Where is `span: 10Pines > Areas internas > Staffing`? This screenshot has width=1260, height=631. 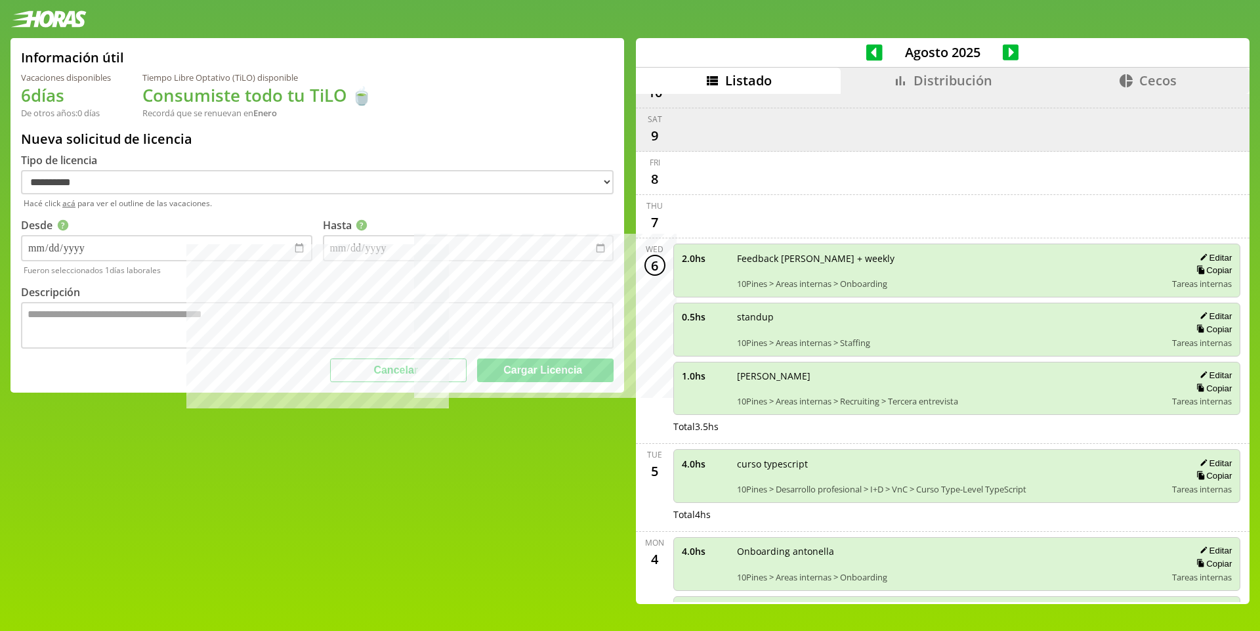 span: 10Pines > Areas internas > Staffing is located at coordinates (951, 343).